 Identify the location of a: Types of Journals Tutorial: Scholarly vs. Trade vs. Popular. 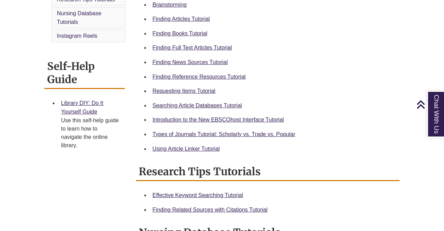
(224, 134).